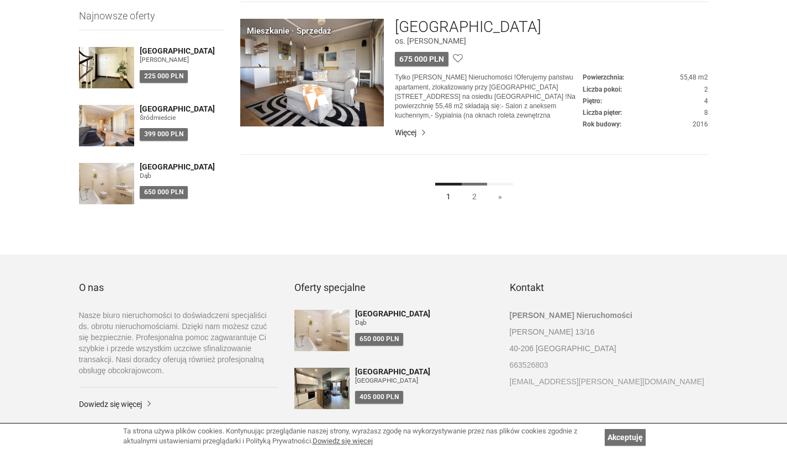  I want to click on dt: Rok budowy:, so click(602, 124).